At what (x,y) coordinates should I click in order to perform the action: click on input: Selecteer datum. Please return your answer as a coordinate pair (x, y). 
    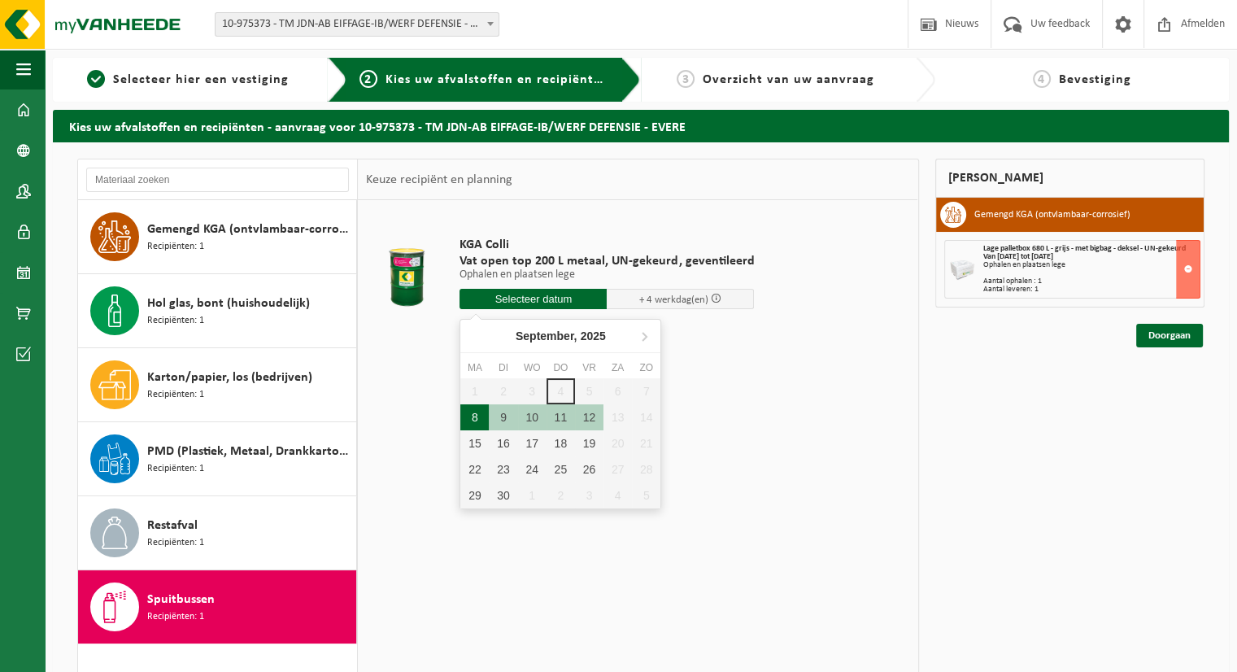
    Looking at the image, I should click on (533, 298).